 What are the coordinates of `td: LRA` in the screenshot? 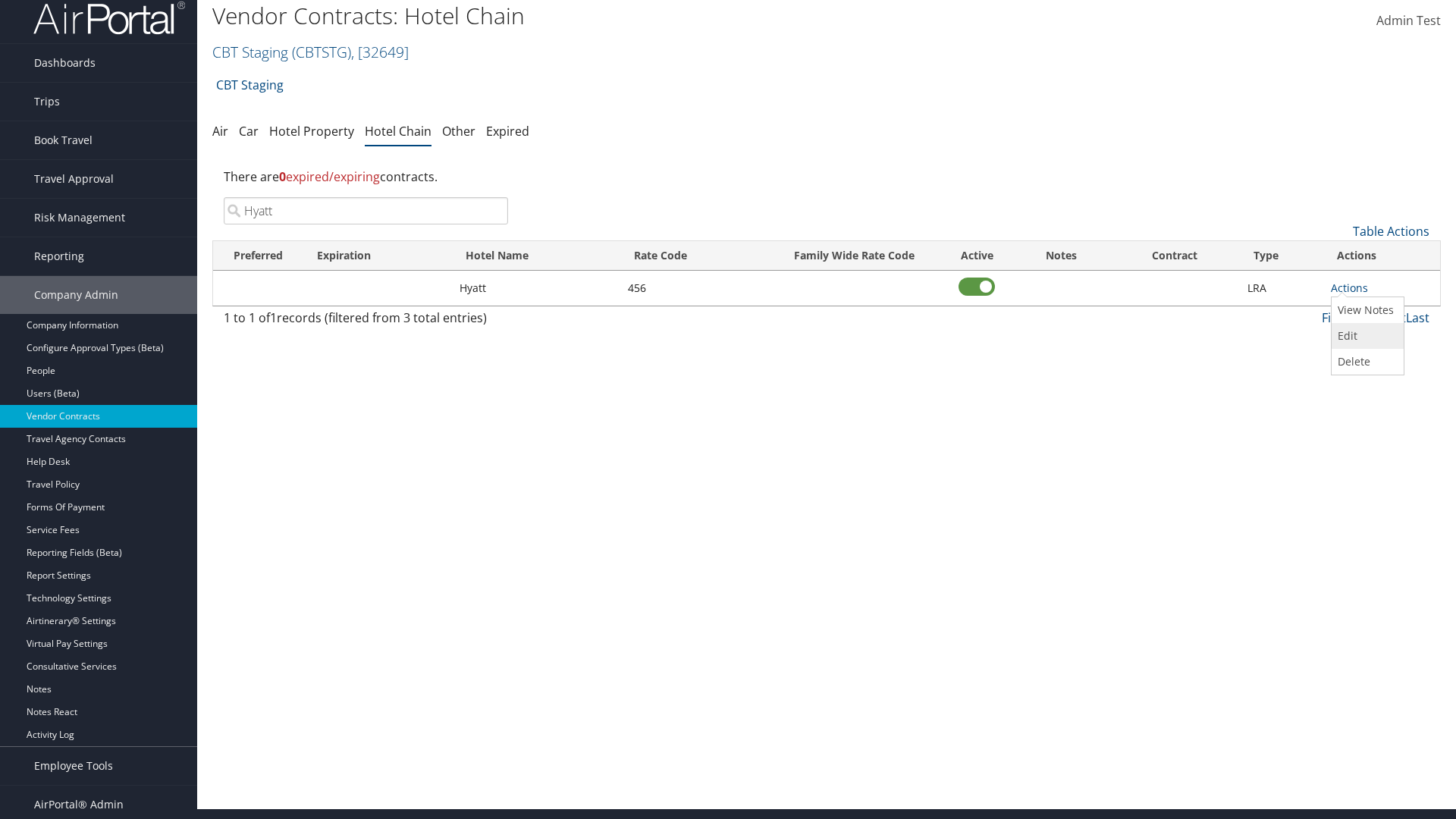 It's located at (1281, 288).